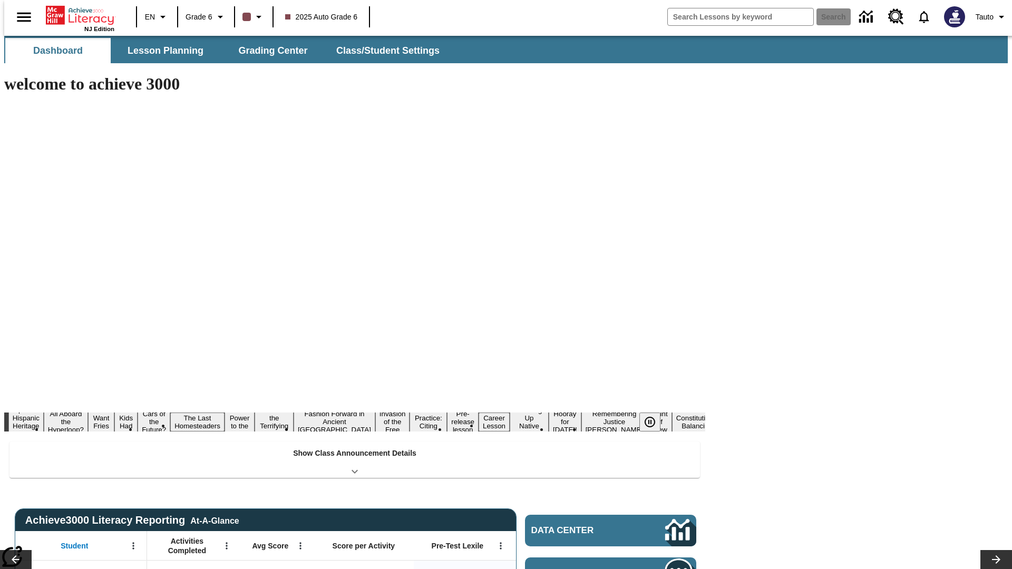 The height and width of the screenshot is (569, 1012). What do you see at coordinates (74, 546) in the screenshot?
I see `span: Student` at bounding box center [74, 546].